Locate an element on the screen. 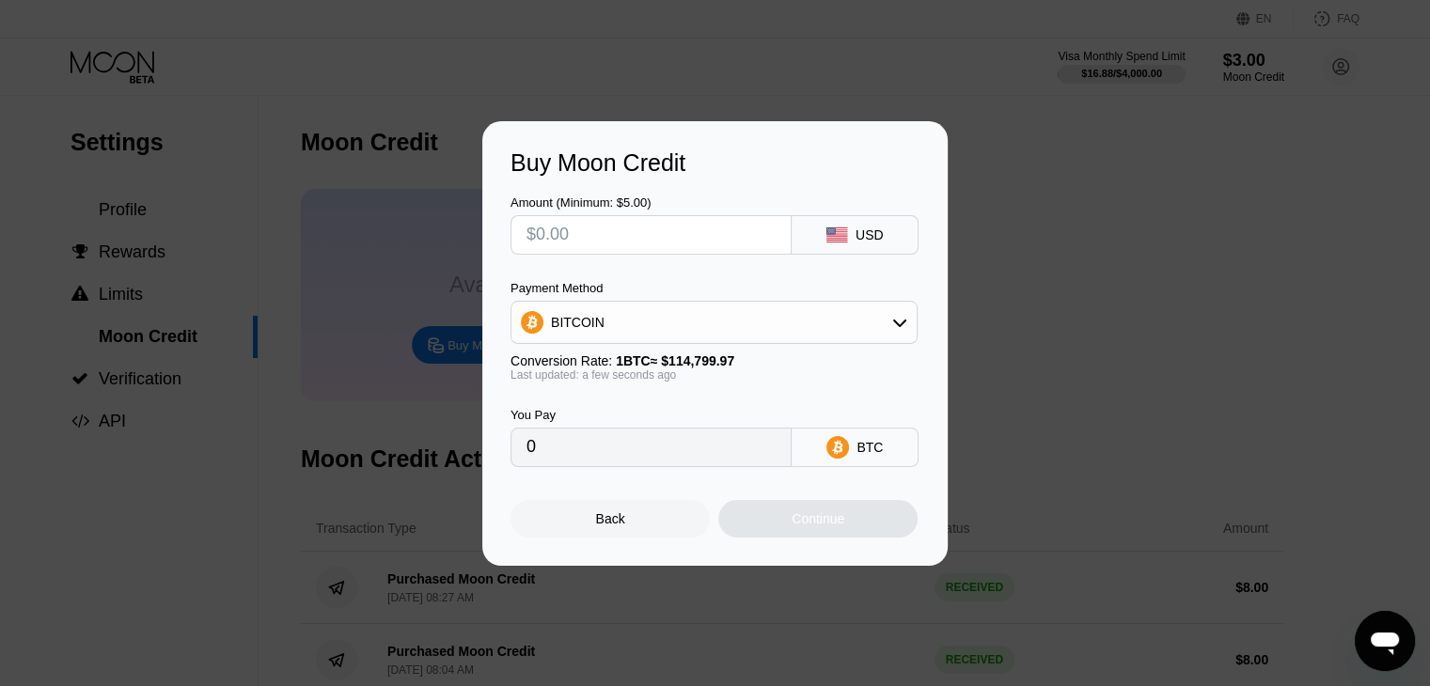 This screenshot has height=686, width=1430. div: You Pay is located at coordinates (651, 415).